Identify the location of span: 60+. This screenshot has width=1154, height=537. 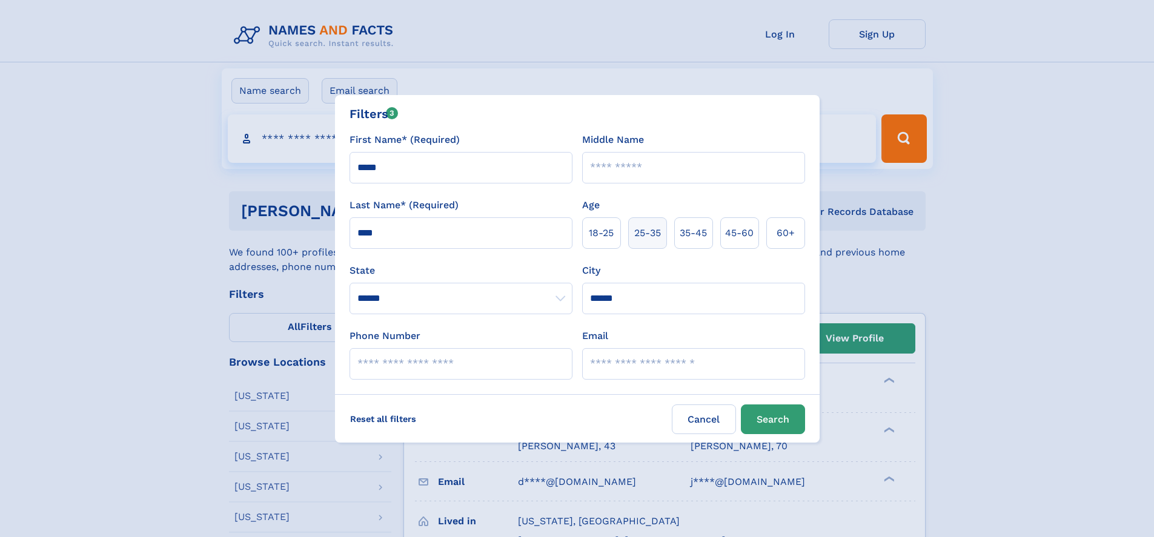
(786, 233).